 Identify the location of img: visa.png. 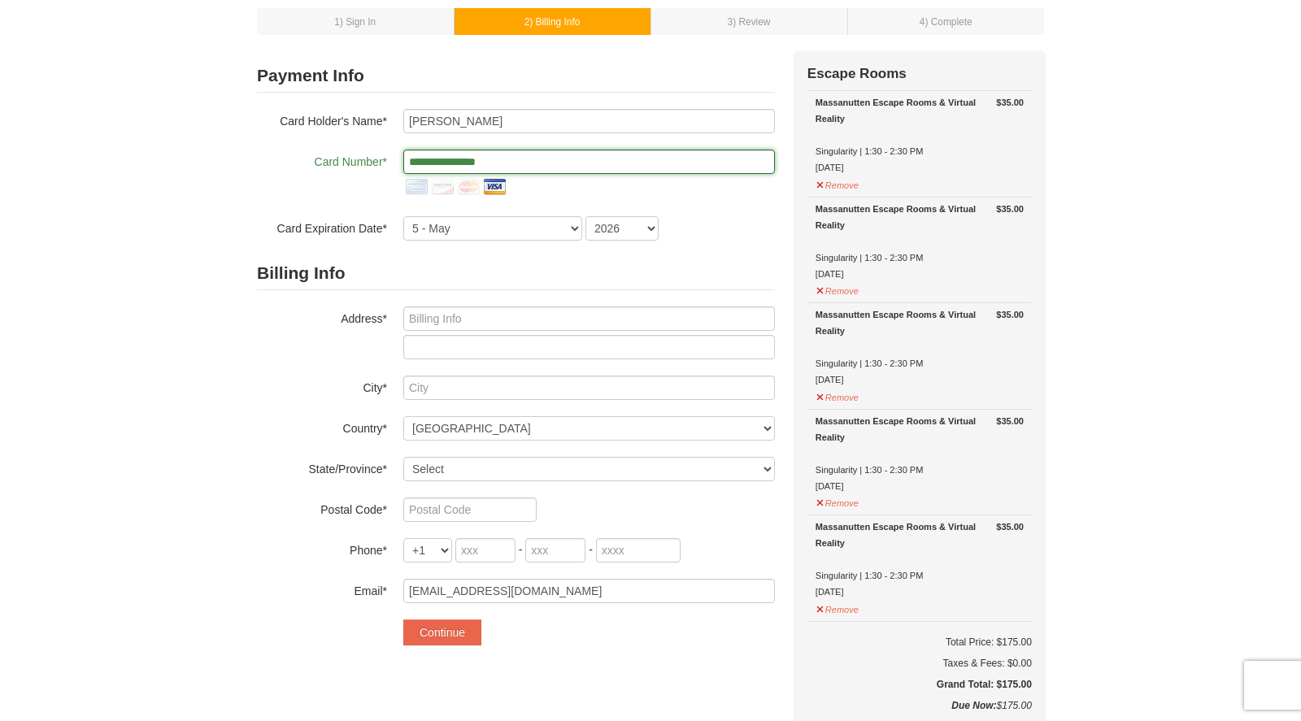
(494, 187).